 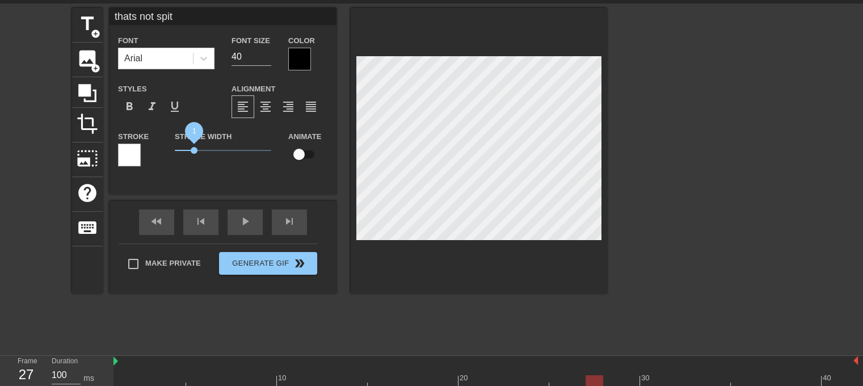 What do you see at coordinates (157, 221) in the screenshot?
I see `span: fast_rewind` at bounding box center [157, 221].